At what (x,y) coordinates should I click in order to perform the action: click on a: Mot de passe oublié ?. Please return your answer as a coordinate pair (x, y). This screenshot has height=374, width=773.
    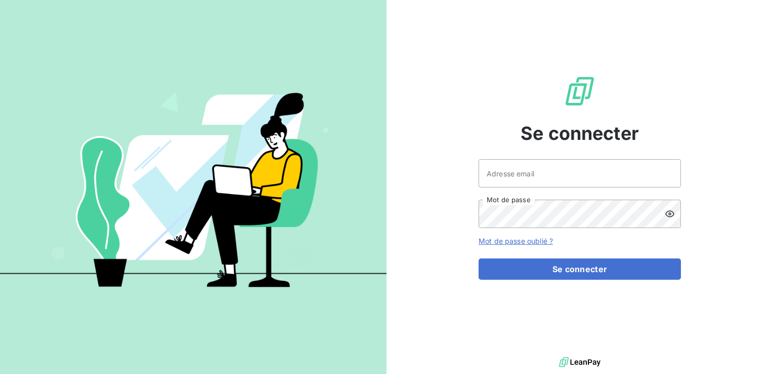
    Looking at the image, I should click on (516, 240).